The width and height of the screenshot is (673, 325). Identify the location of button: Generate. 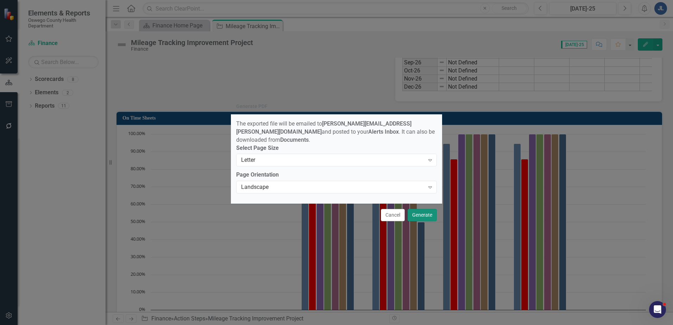
(422, 215).